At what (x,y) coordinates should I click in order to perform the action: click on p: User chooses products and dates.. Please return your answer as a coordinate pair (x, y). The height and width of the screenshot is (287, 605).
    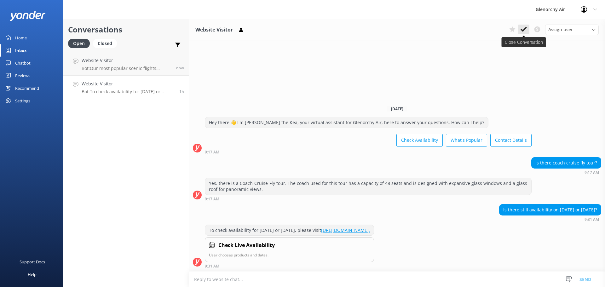
    Looking at the image, I should click on (289, 255).